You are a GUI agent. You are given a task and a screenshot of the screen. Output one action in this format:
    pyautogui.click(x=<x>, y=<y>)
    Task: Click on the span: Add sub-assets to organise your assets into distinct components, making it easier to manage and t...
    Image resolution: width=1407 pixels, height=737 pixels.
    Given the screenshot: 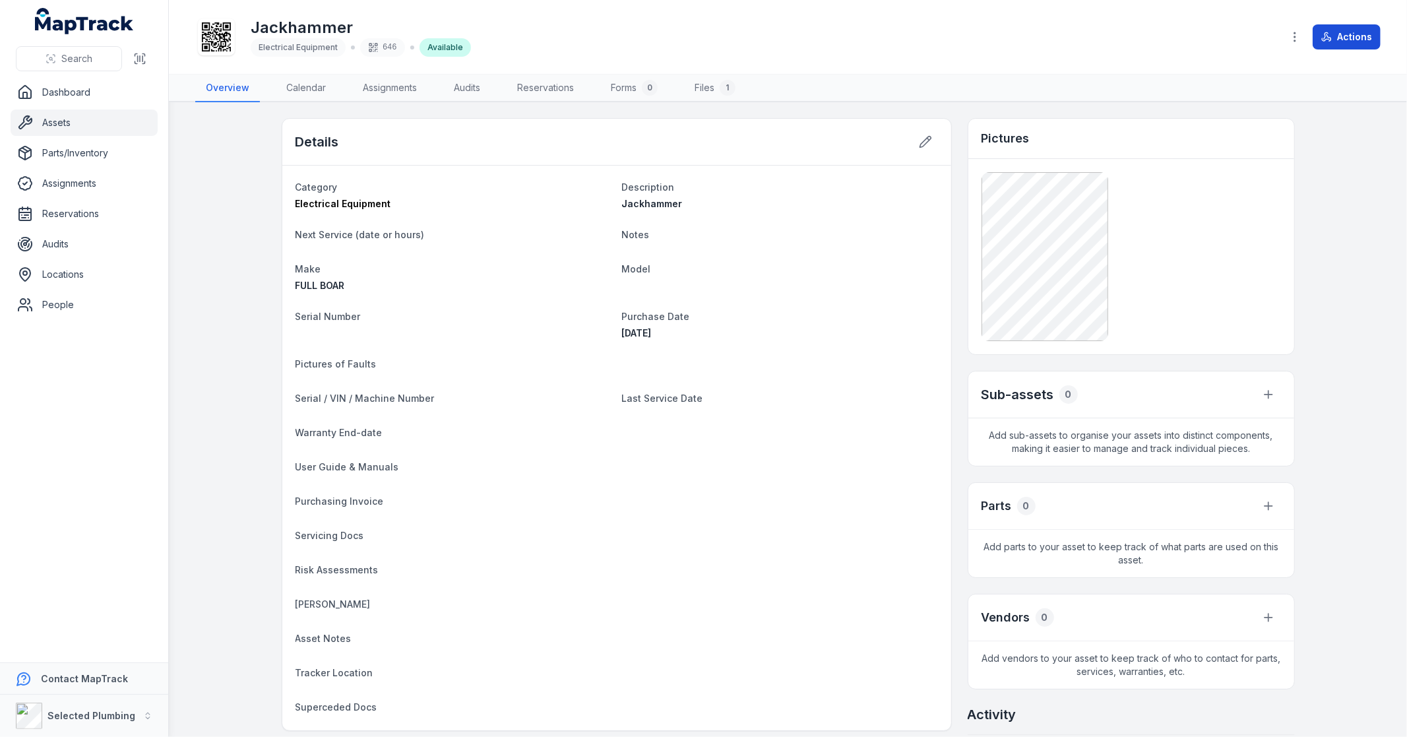 What is the action you would take?
    pyautogui.click(x=1131, y=442)
    